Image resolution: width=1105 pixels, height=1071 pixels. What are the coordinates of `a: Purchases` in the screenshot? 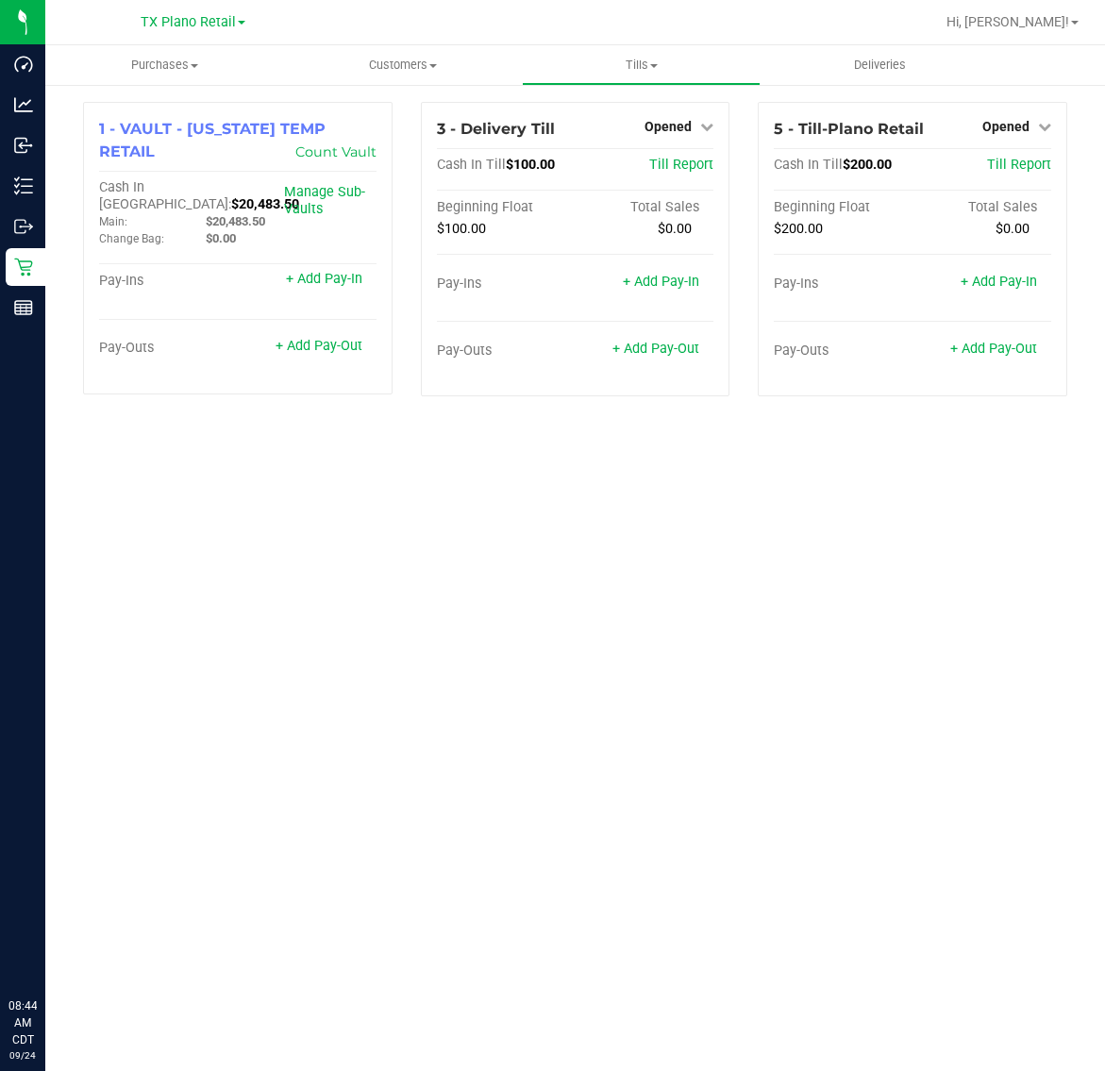 It's located at (164, 65).